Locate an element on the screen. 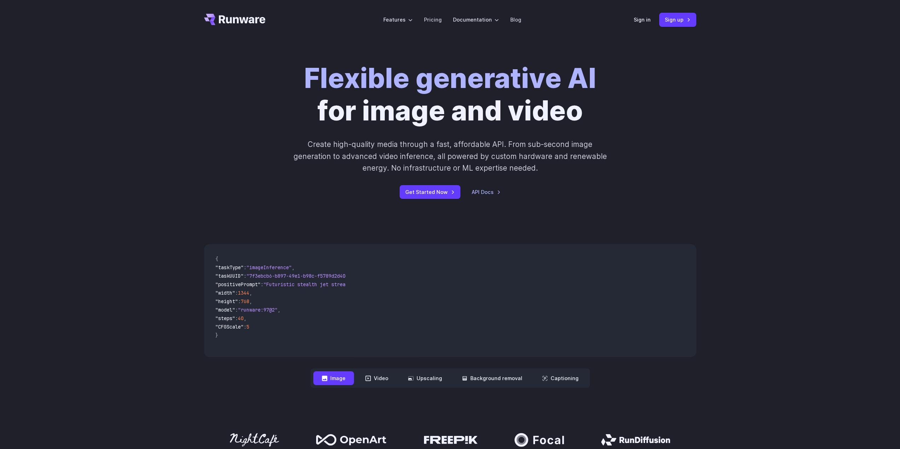  a: API Docs is located at coordinates (486, 192).